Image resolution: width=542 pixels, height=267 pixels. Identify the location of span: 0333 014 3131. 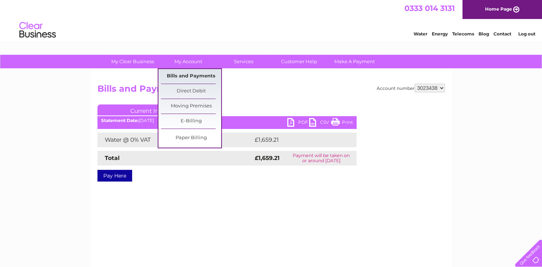
(430, 8).